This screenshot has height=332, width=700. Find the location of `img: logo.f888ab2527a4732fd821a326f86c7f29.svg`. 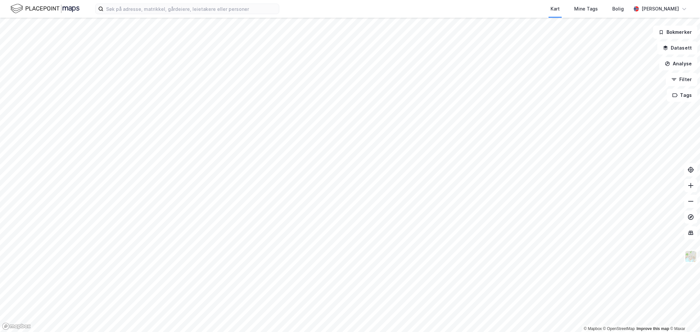

img: logo.f888ab2527a4732fd821a326f86c7f29.svg is located at coordinates (45, 9).